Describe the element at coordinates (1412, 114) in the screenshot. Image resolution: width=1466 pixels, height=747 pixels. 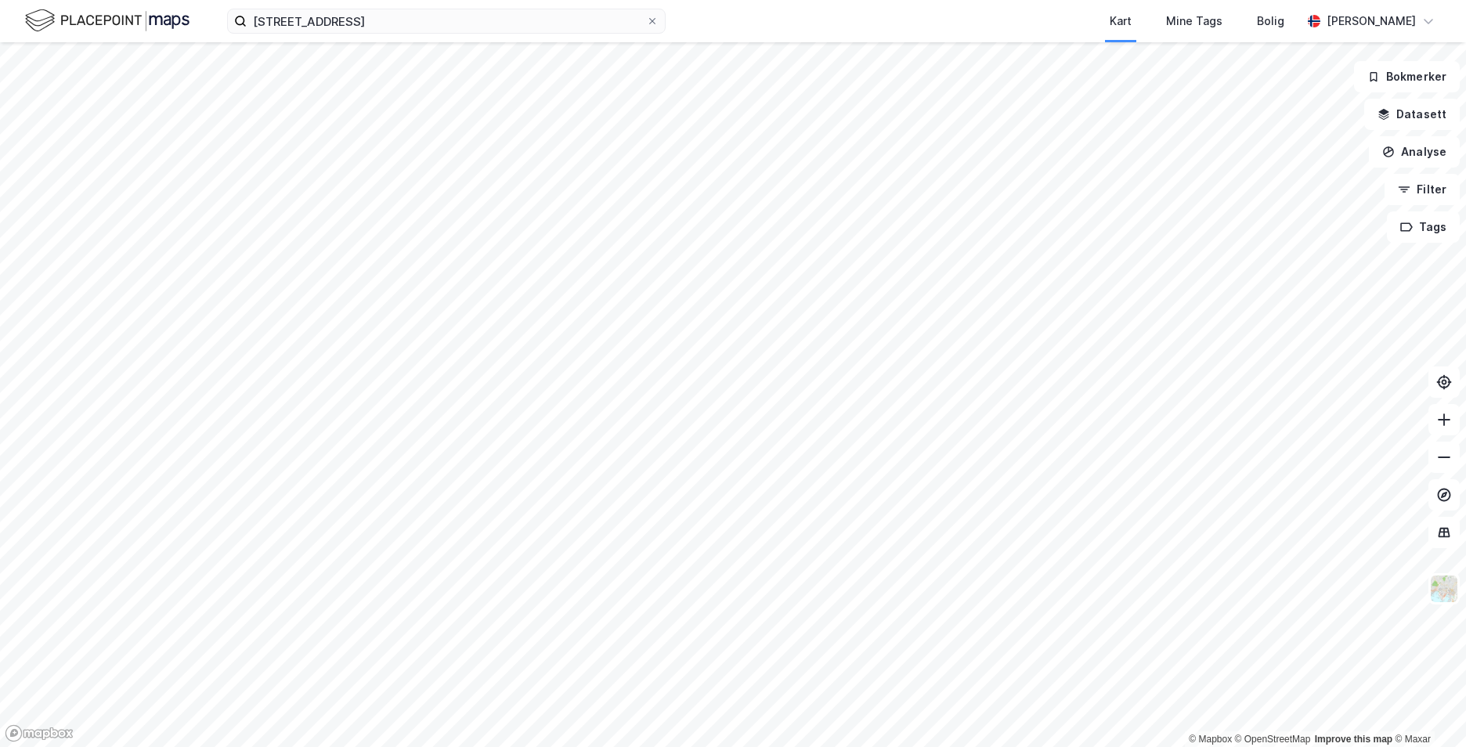
I see `button: Datasett` at that location.